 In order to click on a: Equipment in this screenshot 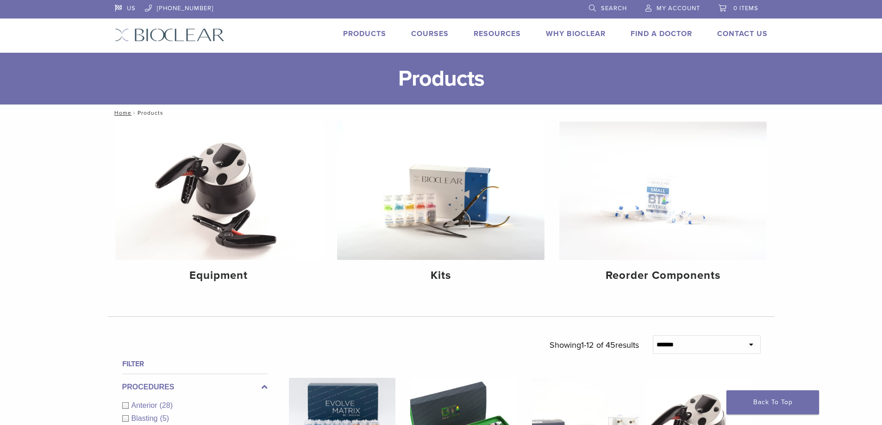, I will do `click(219, 206)`.